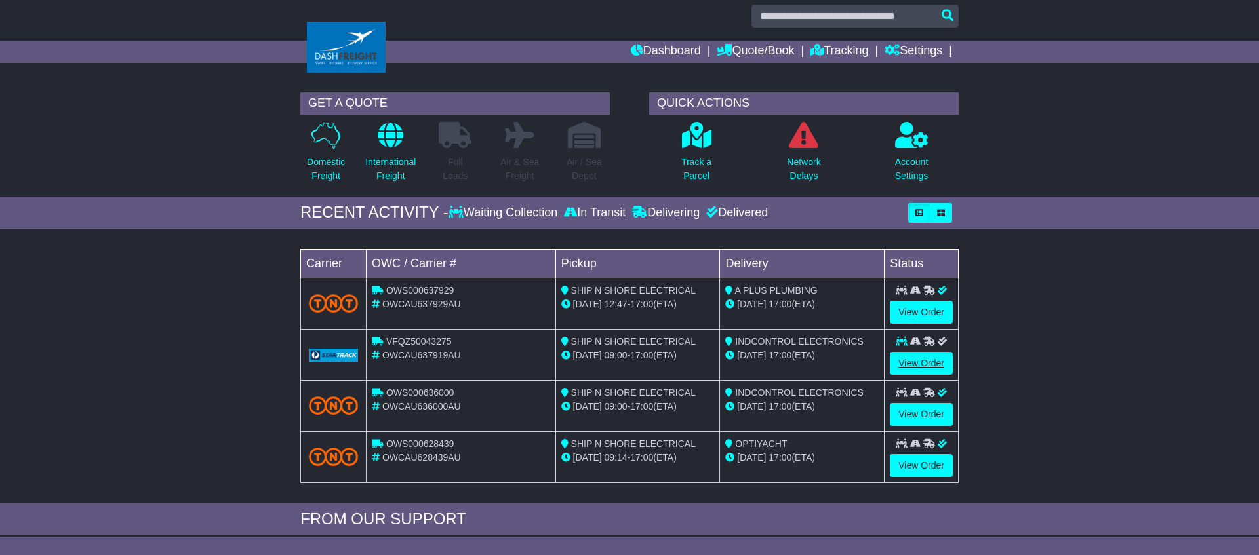 This screenshot has width=1259, height=555. Describe the element at coordinates (455, 104) in the screenshot. I see `div: GET A QUOTE` at that location.